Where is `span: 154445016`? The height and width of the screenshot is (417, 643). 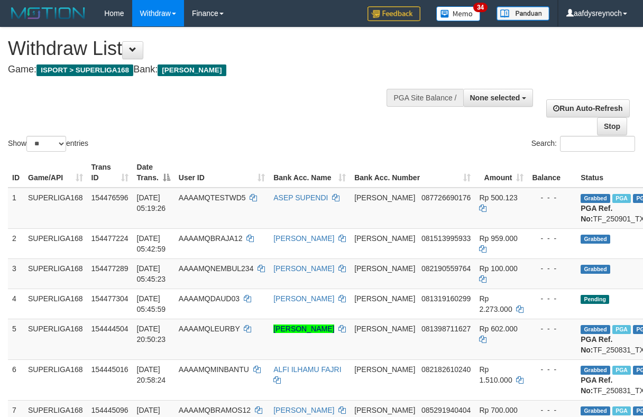 span: 154445016 is located at coordinates (110, 370).